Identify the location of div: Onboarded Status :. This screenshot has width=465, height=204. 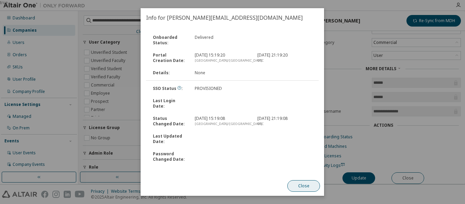
(170, 40).